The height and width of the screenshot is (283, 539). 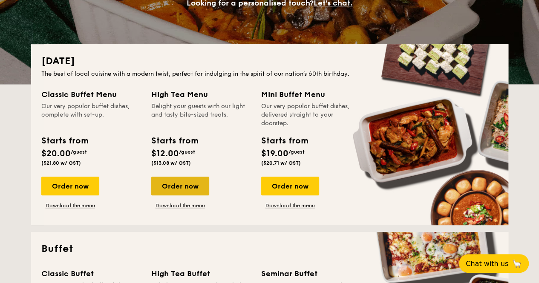 I want to click on div: Delight your guests with our light and tasty bite-sized treats., so click(x=201, y=115).